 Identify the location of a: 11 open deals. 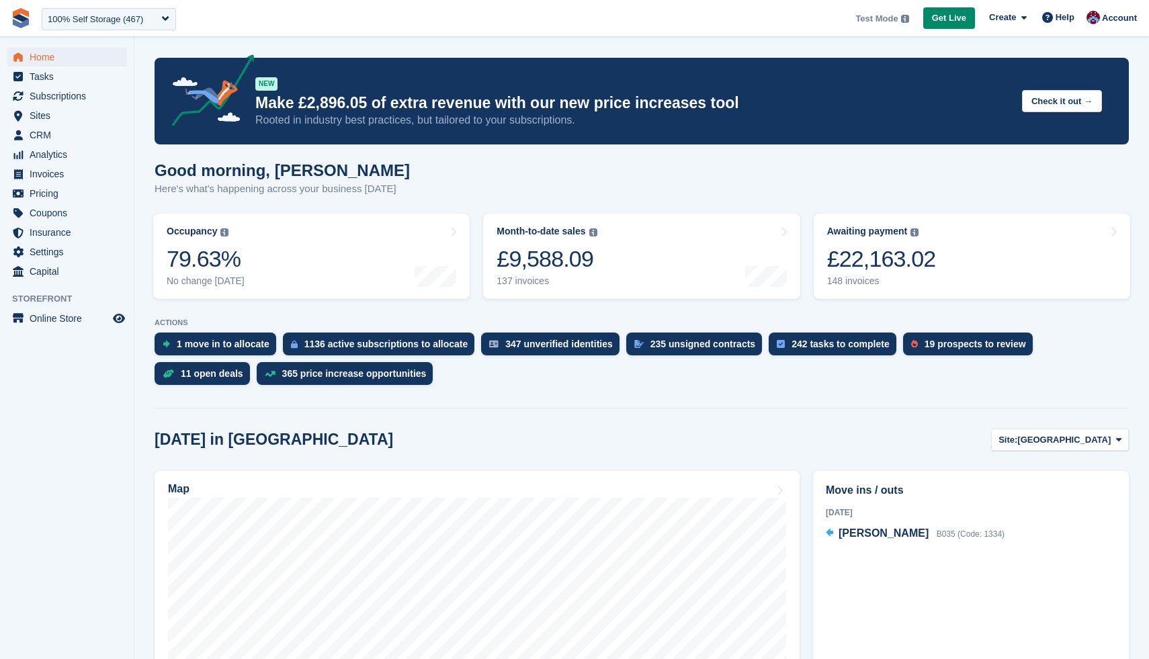
(206, 377).